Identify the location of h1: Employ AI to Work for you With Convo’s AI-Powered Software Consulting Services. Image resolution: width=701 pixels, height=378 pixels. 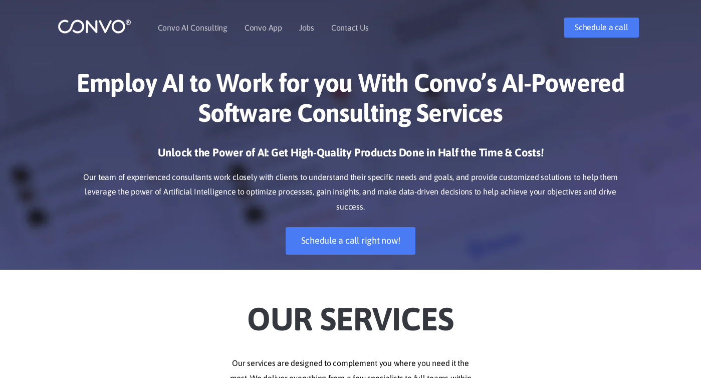
(351, 101).